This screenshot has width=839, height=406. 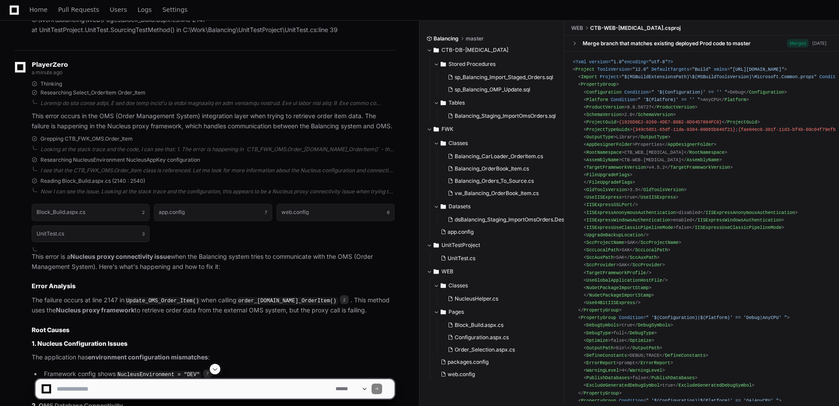 What do you see at coordinates (501, 169) in the screenshot?
I see `button: Balancing_OrderBook_Item.cs` at bounding box center [501, 169].